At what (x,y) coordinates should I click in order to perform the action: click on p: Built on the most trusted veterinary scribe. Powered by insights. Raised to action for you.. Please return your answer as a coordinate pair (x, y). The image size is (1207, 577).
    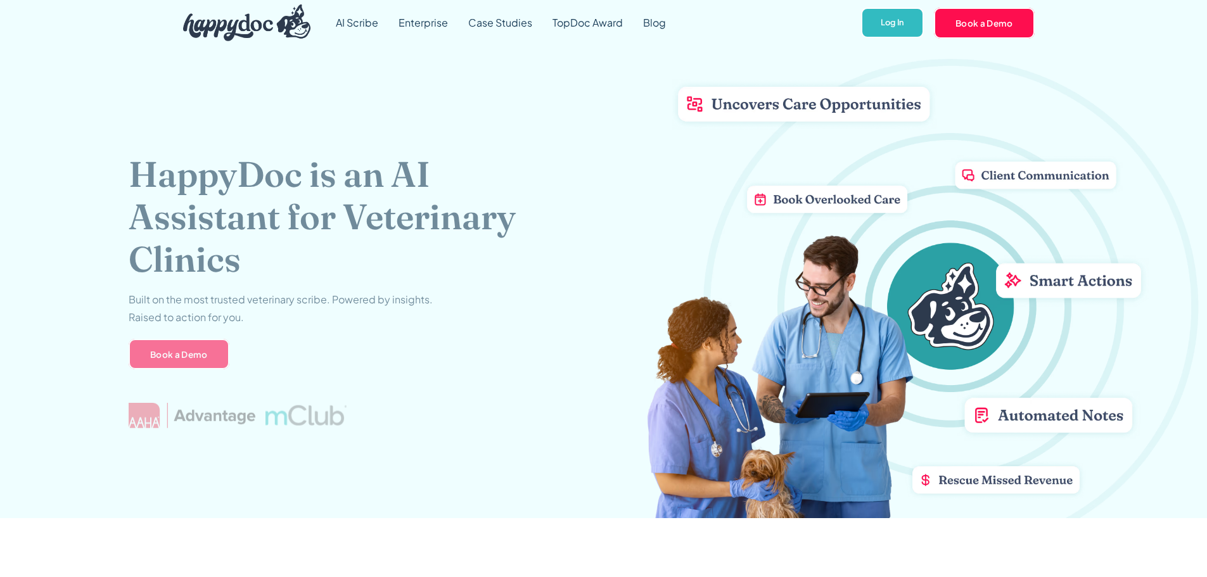
    Looking at the image, I should click on (281, 309).